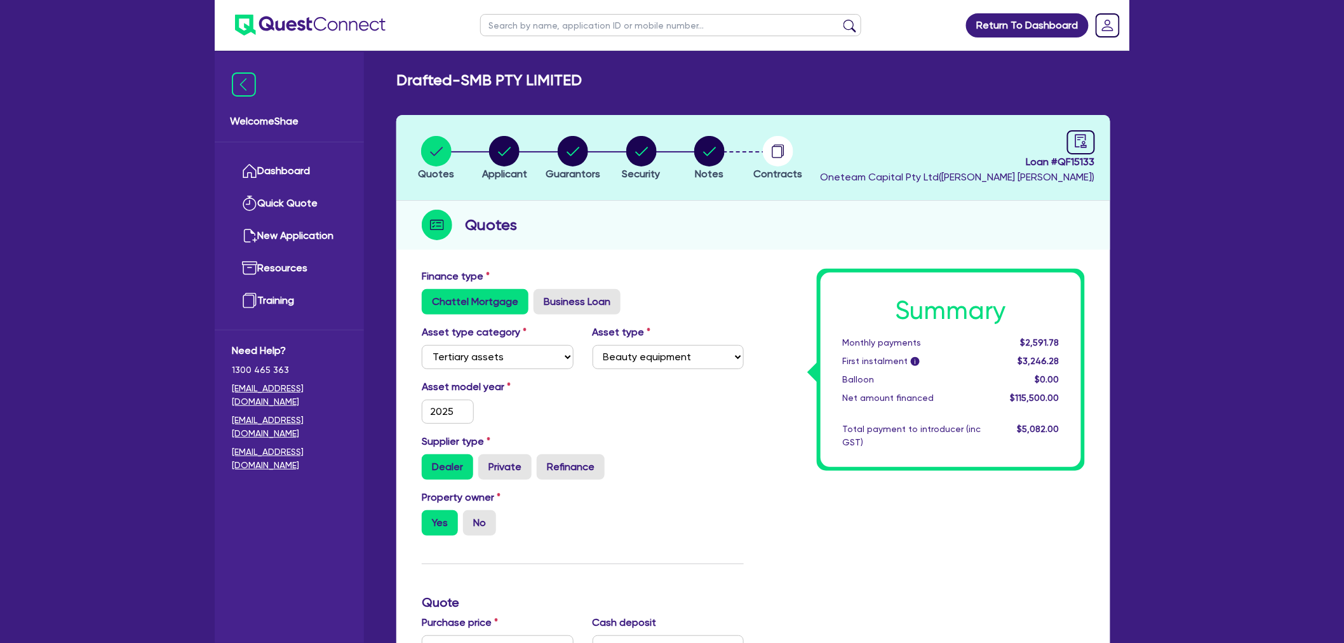  Describe the element at coordinates (439, 523) in the screenshot. I see `label: Yes` at that location.